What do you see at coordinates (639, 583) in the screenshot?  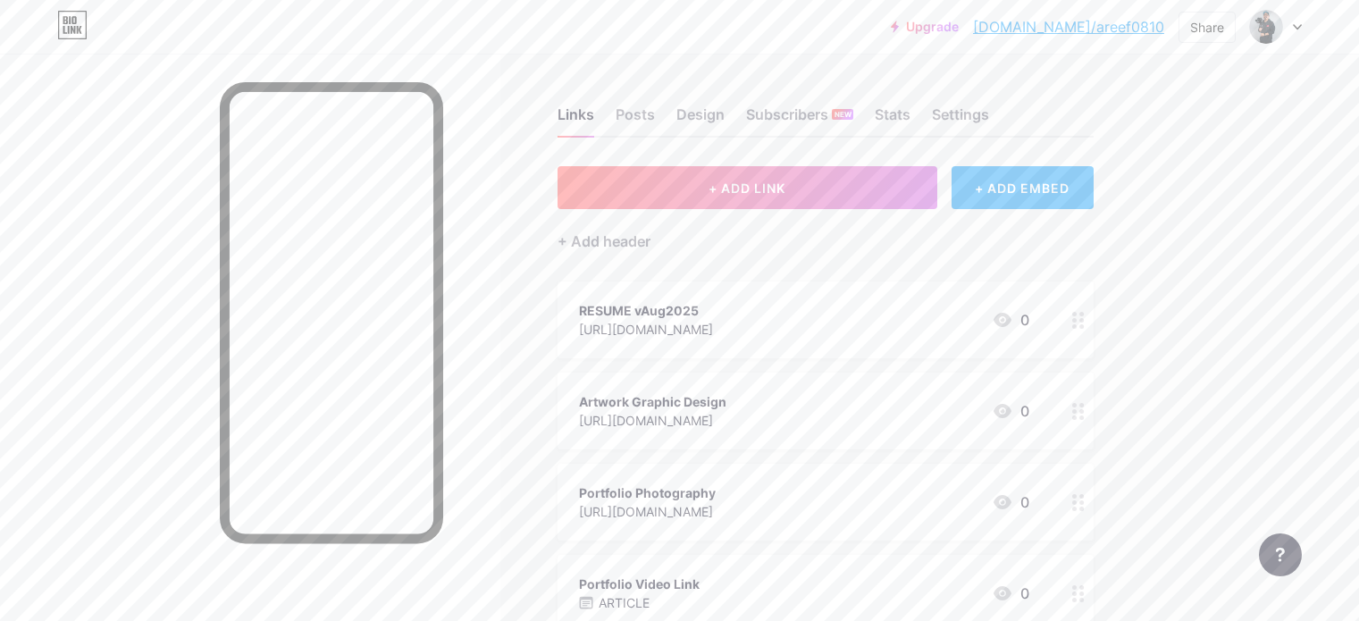 I see `div: Portfolio Video Link` at bounding box center [639, 583].